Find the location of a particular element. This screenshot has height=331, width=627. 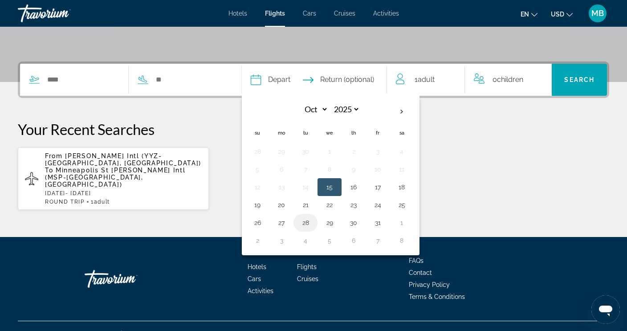

button: Day 23 is located at coordinates (354, 205).